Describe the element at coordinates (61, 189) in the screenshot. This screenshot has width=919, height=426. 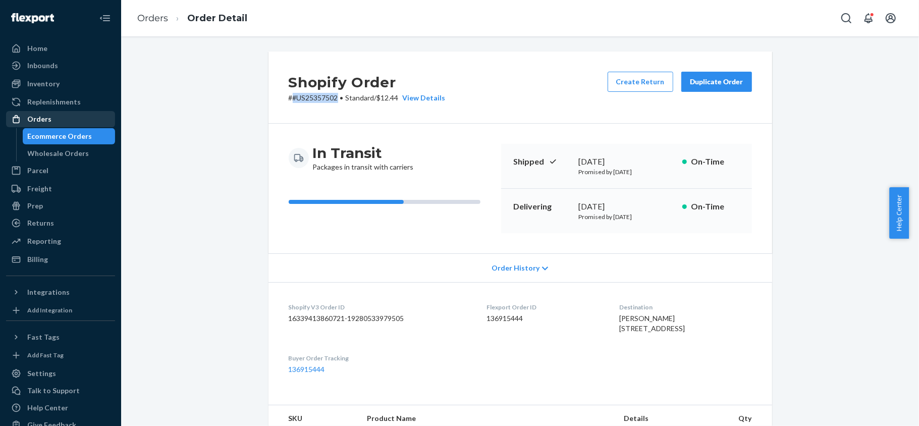
I see `a: Freight` at that location.